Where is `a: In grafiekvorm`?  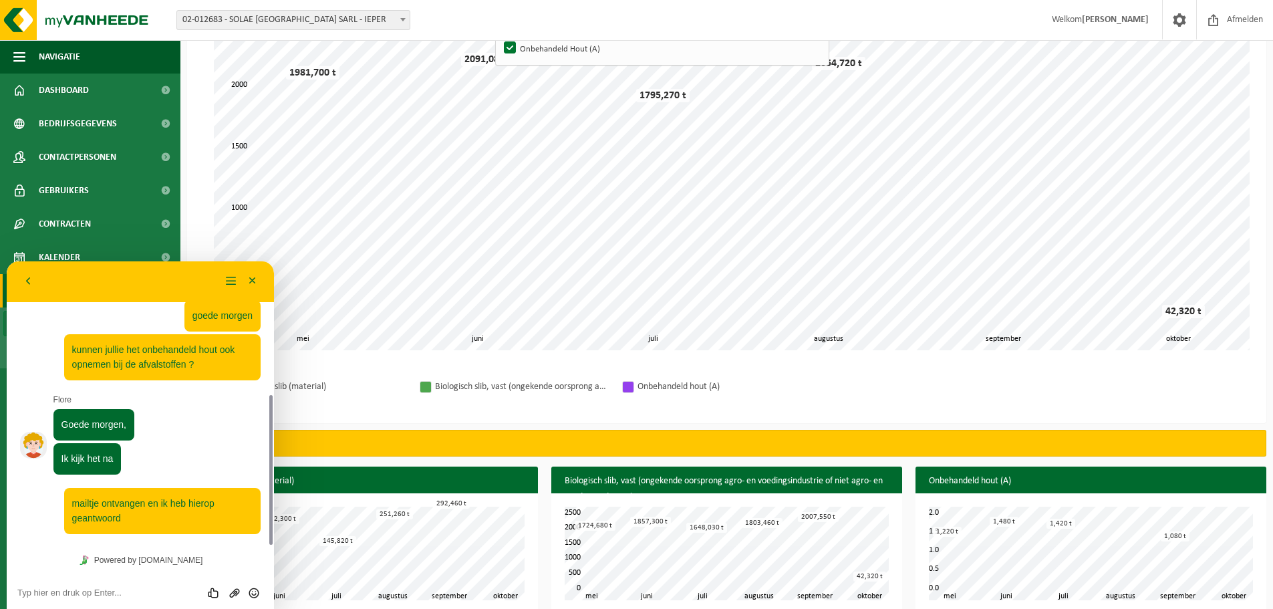
a: In grafiekvorm is located at coordinates (90, 324).